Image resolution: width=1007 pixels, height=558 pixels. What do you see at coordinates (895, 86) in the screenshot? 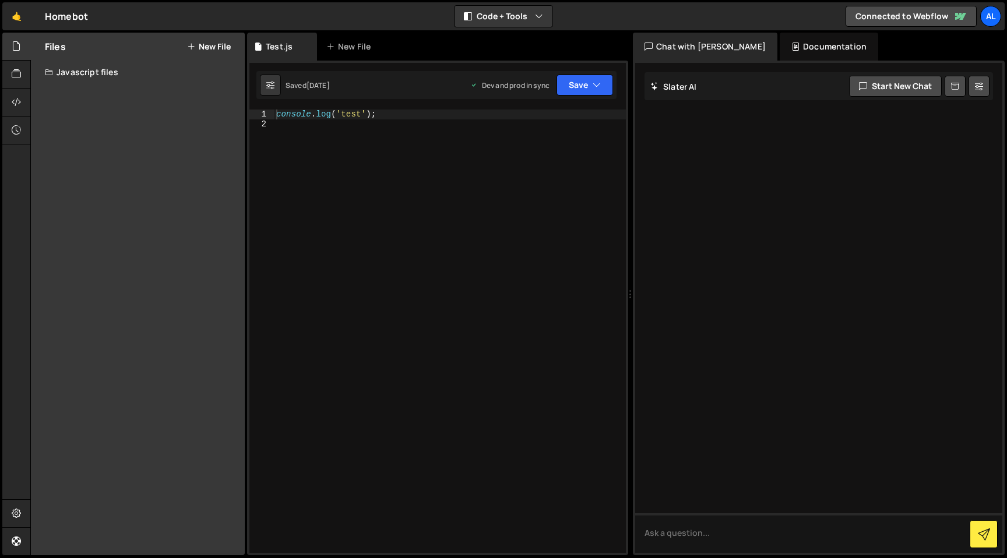
I see `button: Start new chat` at bounding box center [895, 86].